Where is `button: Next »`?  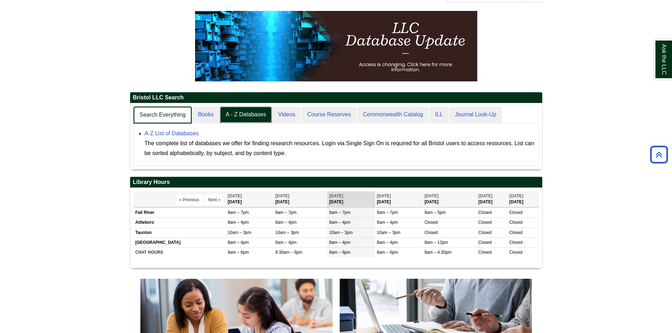
button: Next » is located at coordinates (214, 200).